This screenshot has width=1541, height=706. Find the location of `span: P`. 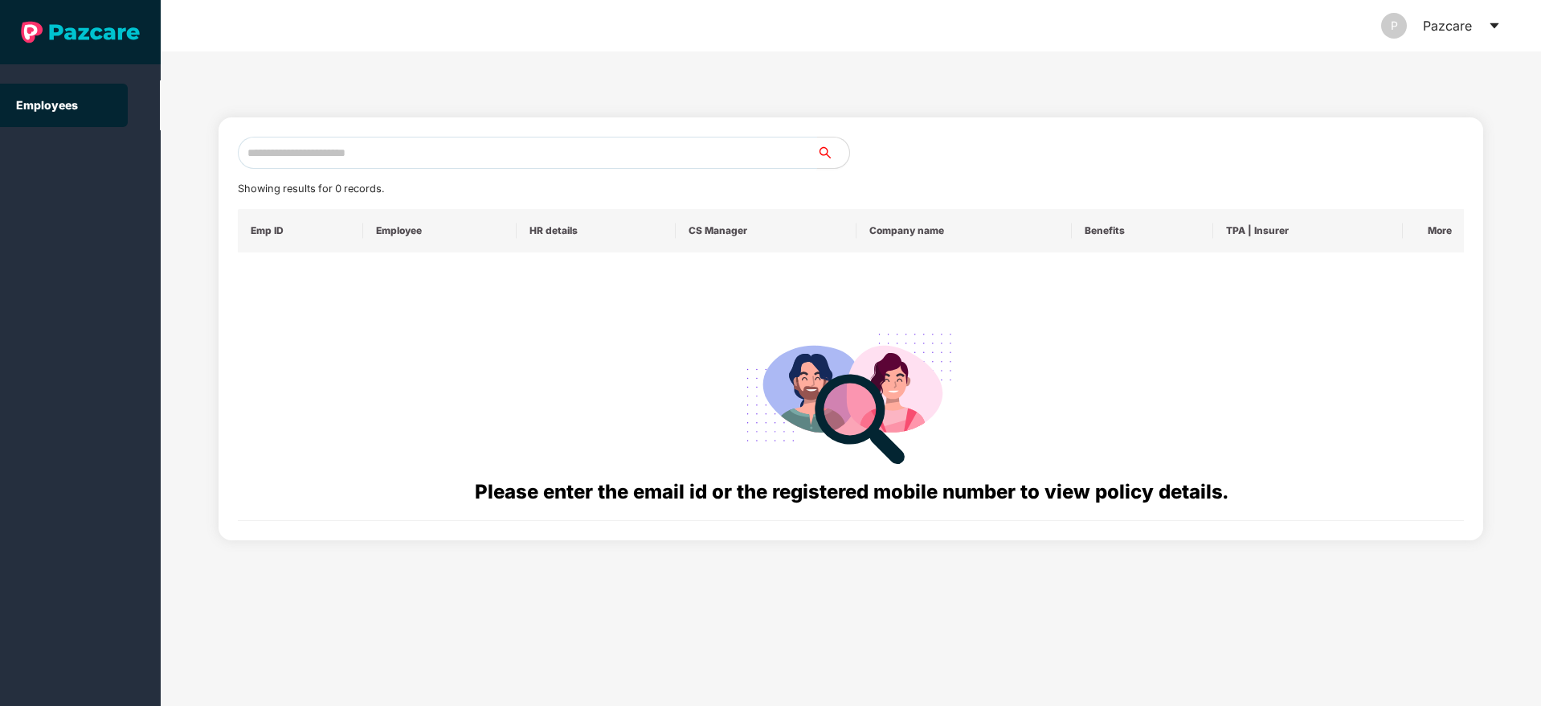

span: P is located at coordinates (1394, 26).